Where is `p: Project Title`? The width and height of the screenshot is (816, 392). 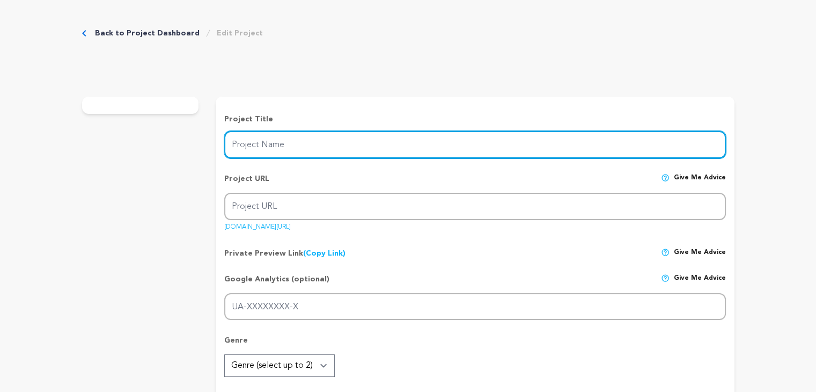 p: Project Title is located at coordinates (475, 119).